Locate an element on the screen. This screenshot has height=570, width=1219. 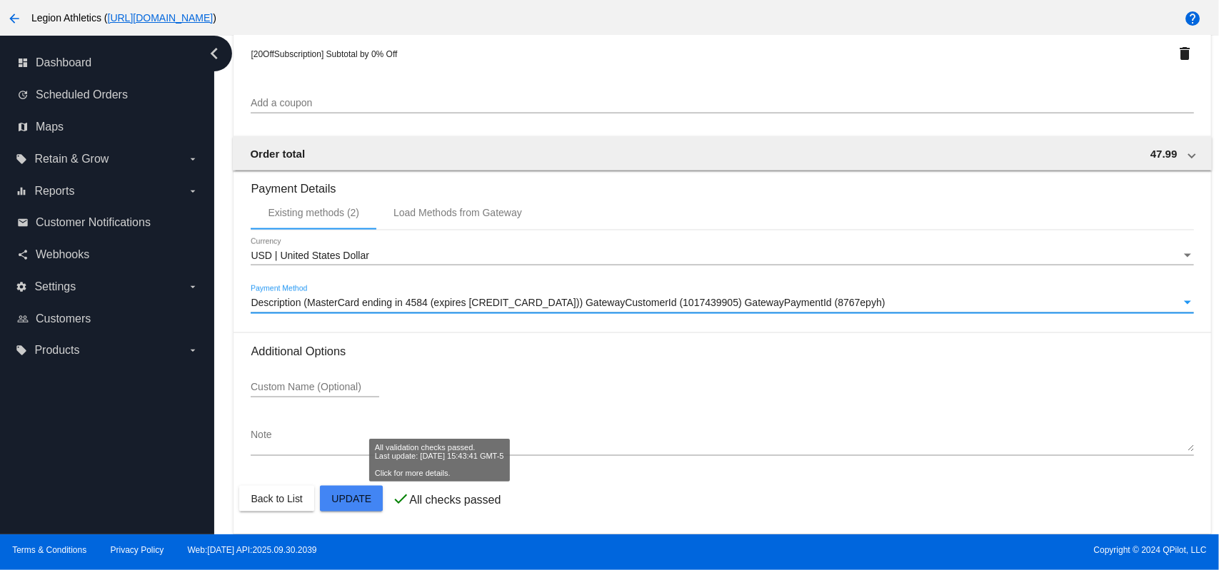
span: [20OffSubscription] Subtotal by 0% Off is located at coordinates (323, 54).